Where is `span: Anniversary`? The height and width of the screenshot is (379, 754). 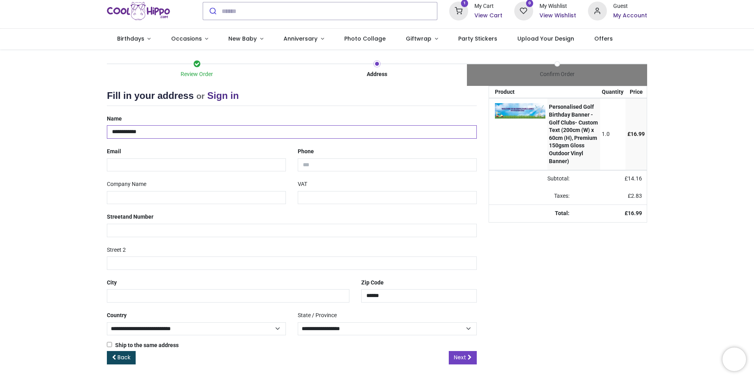
span: Anniversary is located at coordinates (300, 39).